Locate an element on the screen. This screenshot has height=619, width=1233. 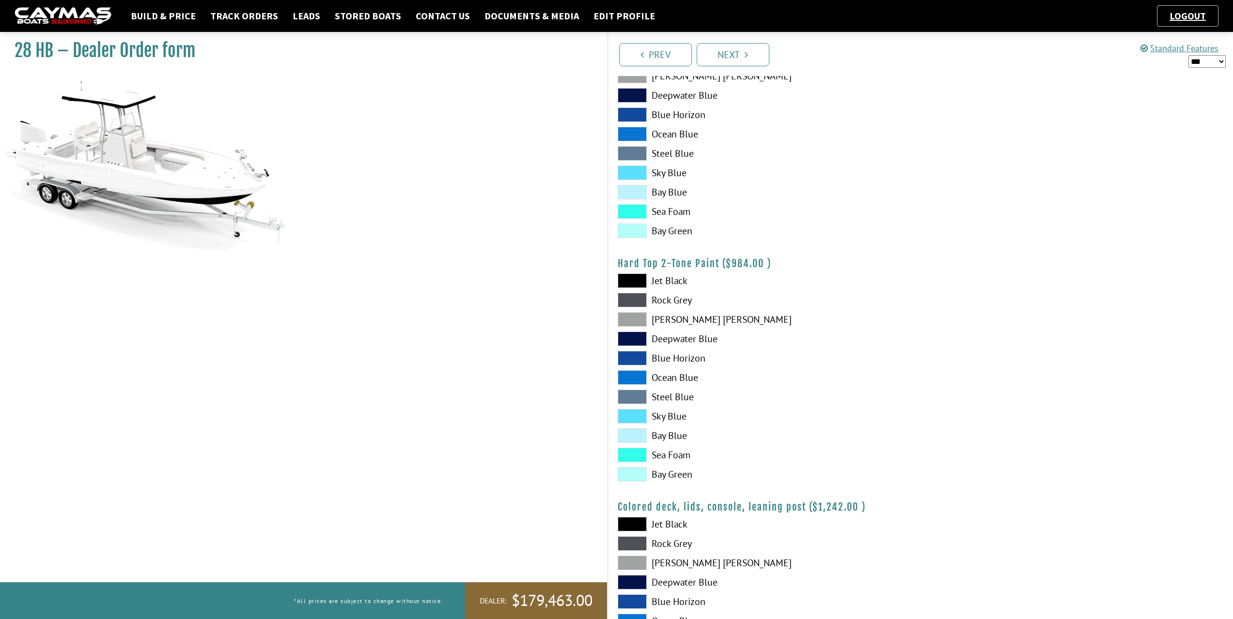
span: $1,242.00 is located at coordinates (835, 507).